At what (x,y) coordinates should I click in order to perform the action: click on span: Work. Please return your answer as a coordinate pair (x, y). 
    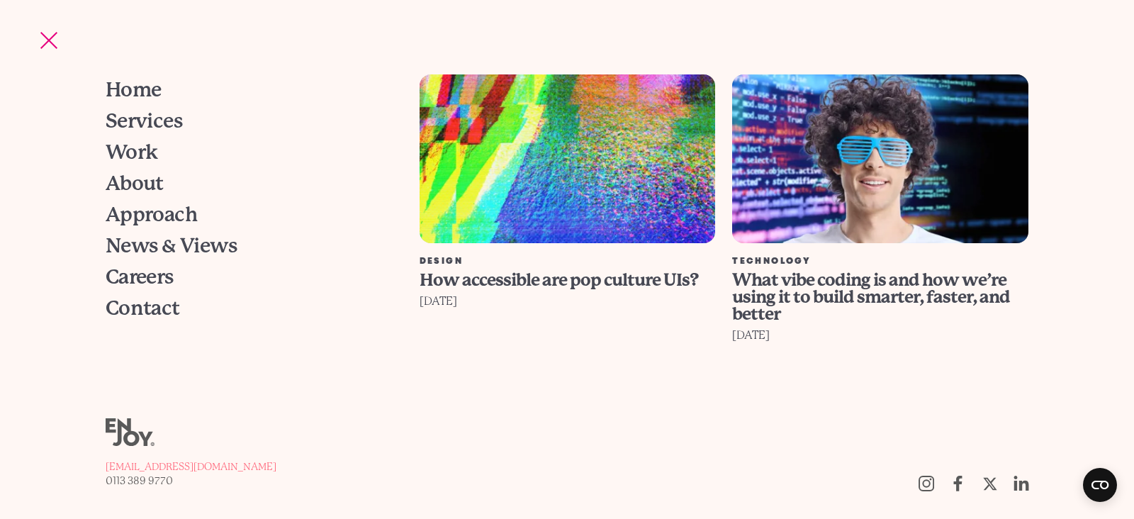
    Looking at the image, I should click on (132, 152).